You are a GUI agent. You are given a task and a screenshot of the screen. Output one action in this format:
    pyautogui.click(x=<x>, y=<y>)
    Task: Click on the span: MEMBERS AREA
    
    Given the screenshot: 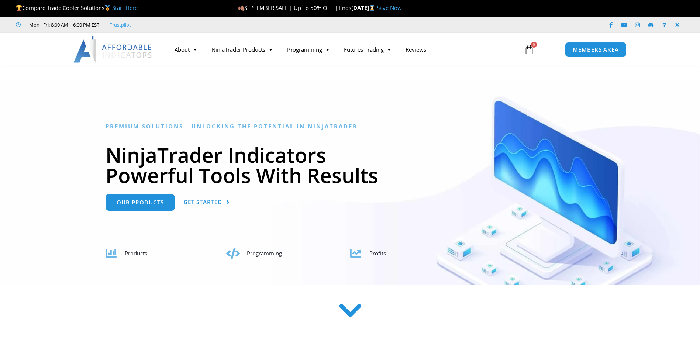 What is the action you would take?
    pyautogui.click(x=595, y=49)
    